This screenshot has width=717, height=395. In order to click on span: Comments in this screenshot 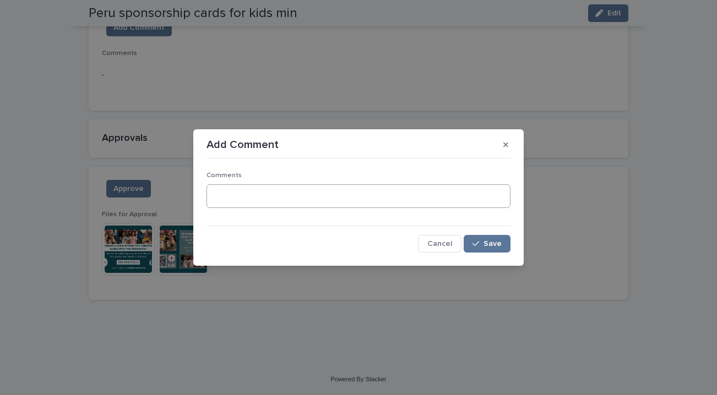, I will do `click(224, 176)`.